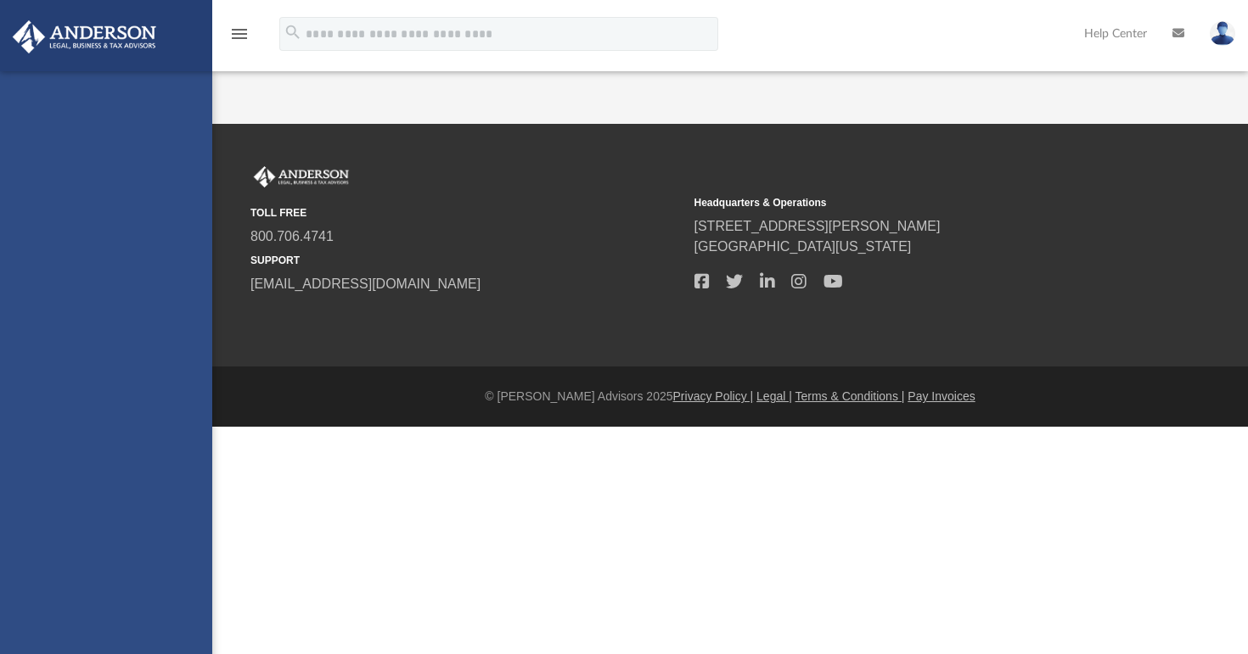  What do you see at coordinates (940, 396) in the screenshot?
I see `a: Pay Invoices` at bounding box center [940, 396].